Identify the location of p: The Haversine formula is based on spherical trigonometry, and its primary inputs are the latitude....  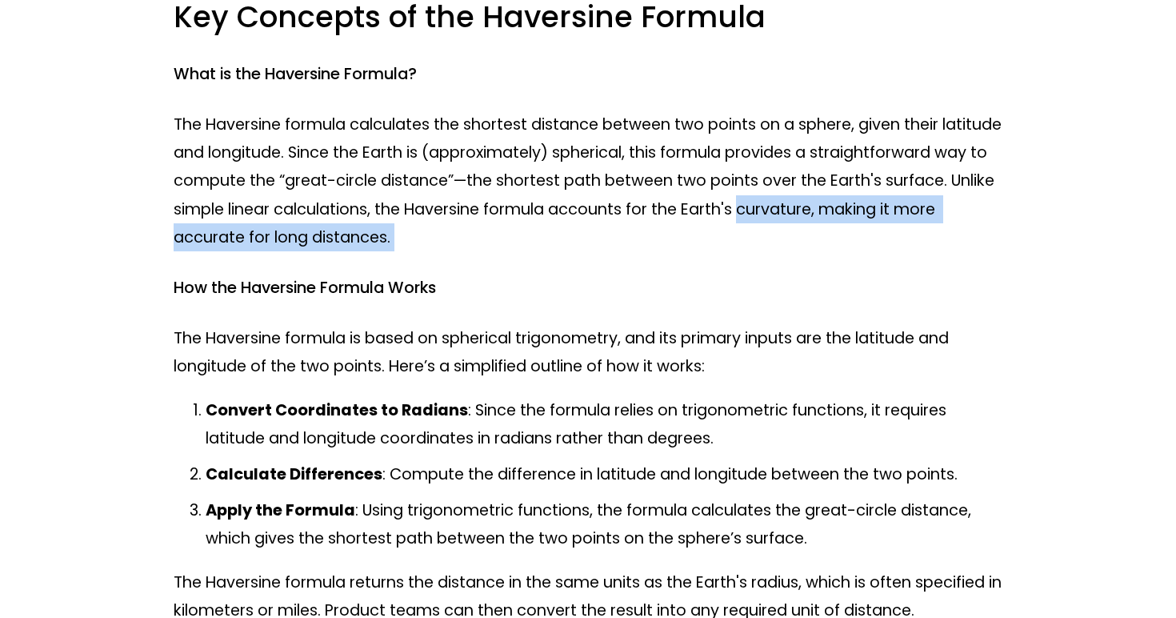
(588, 352).